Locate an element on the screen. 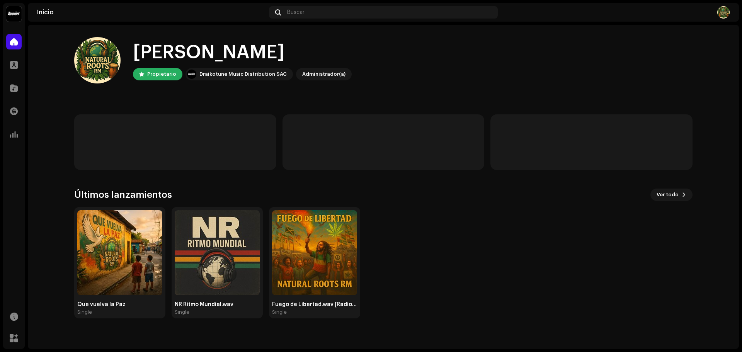 Image resolution: width=742 pixels, height=352 pixels. img: 16eb65f3-2976-4597-9ce6-a956a9b230e3 is located at coordinates (217, 253).